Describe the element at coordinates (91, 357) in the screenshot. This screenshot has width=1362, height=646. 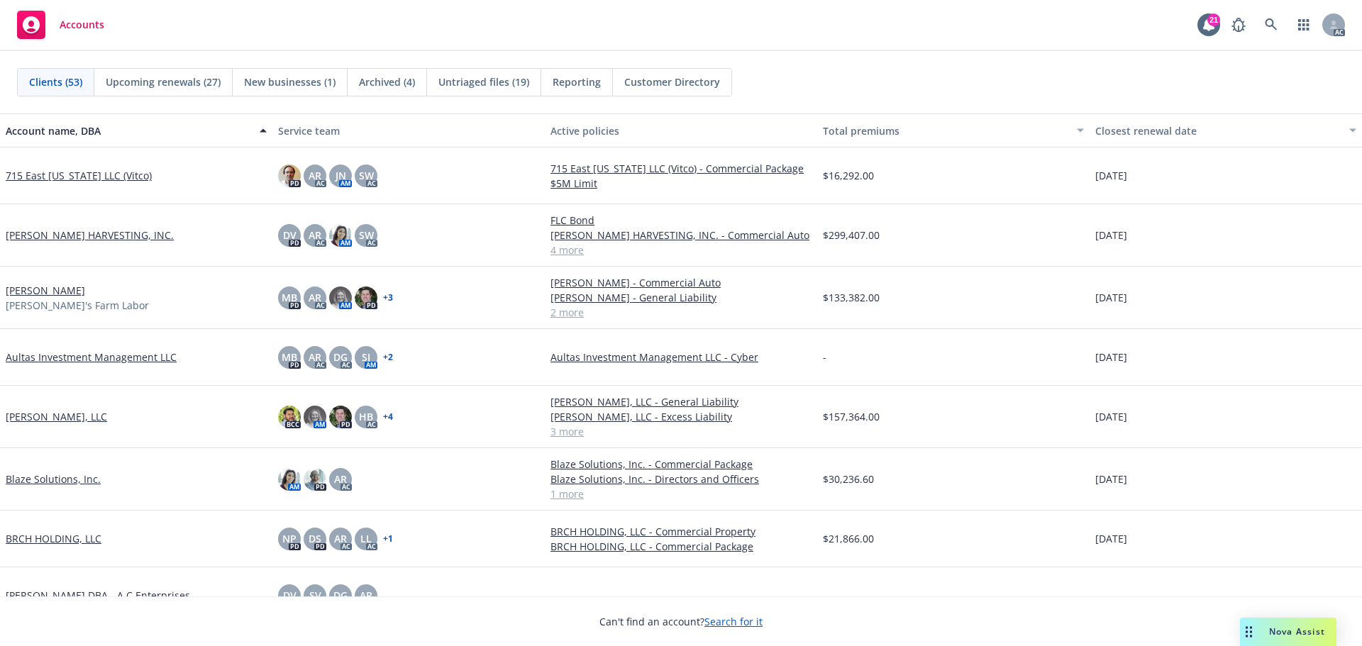
I see `a: Aultas Investment Management LLC` at that location.